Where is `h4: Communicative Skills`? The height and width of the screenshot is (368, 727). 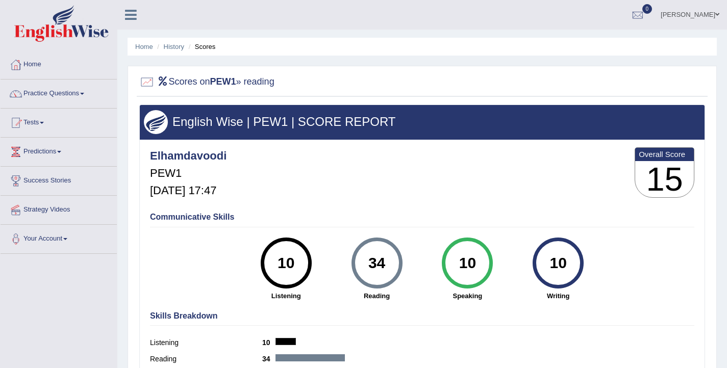
h4: Communicative Skills is located at coordinates (422, 217).